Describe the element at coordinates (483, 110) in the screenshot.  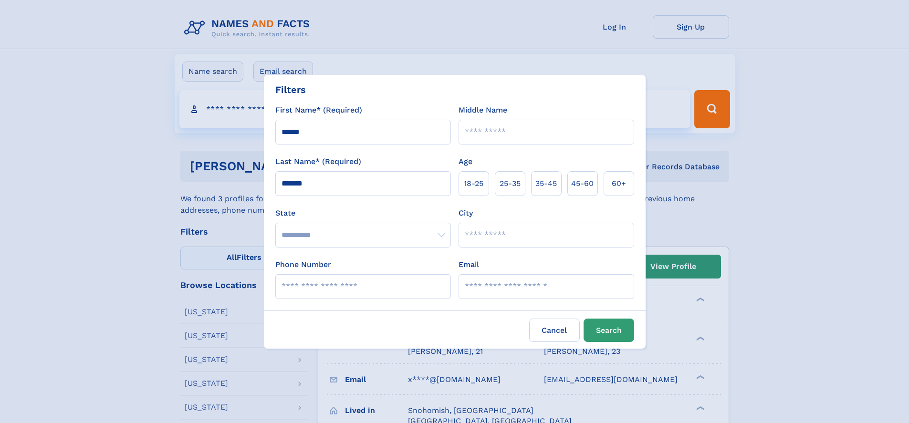
I see `label: Middle Name` at that location.